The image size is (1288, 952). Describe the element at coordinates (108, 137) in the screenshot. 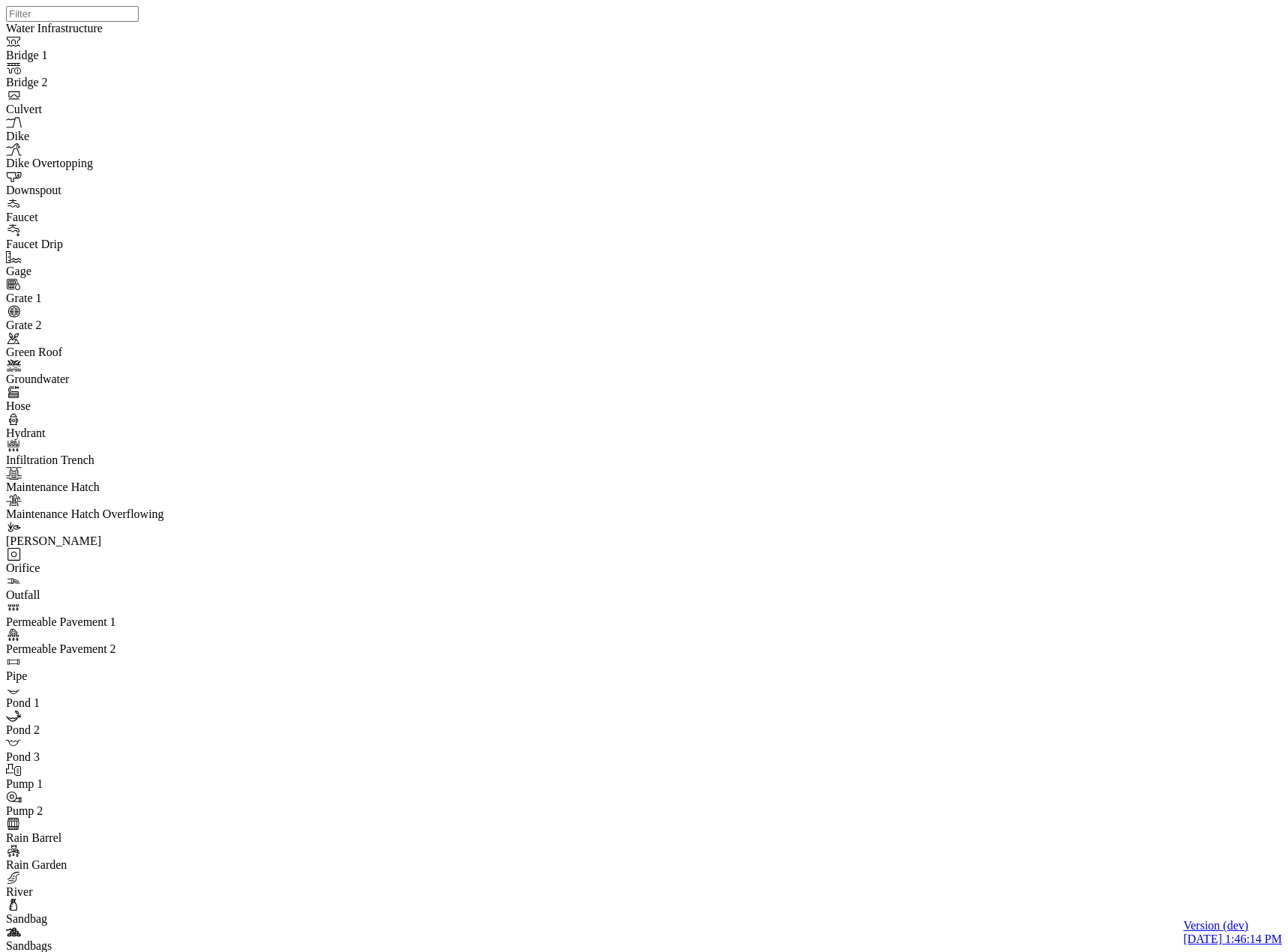

I see `div: Dike` at that location.